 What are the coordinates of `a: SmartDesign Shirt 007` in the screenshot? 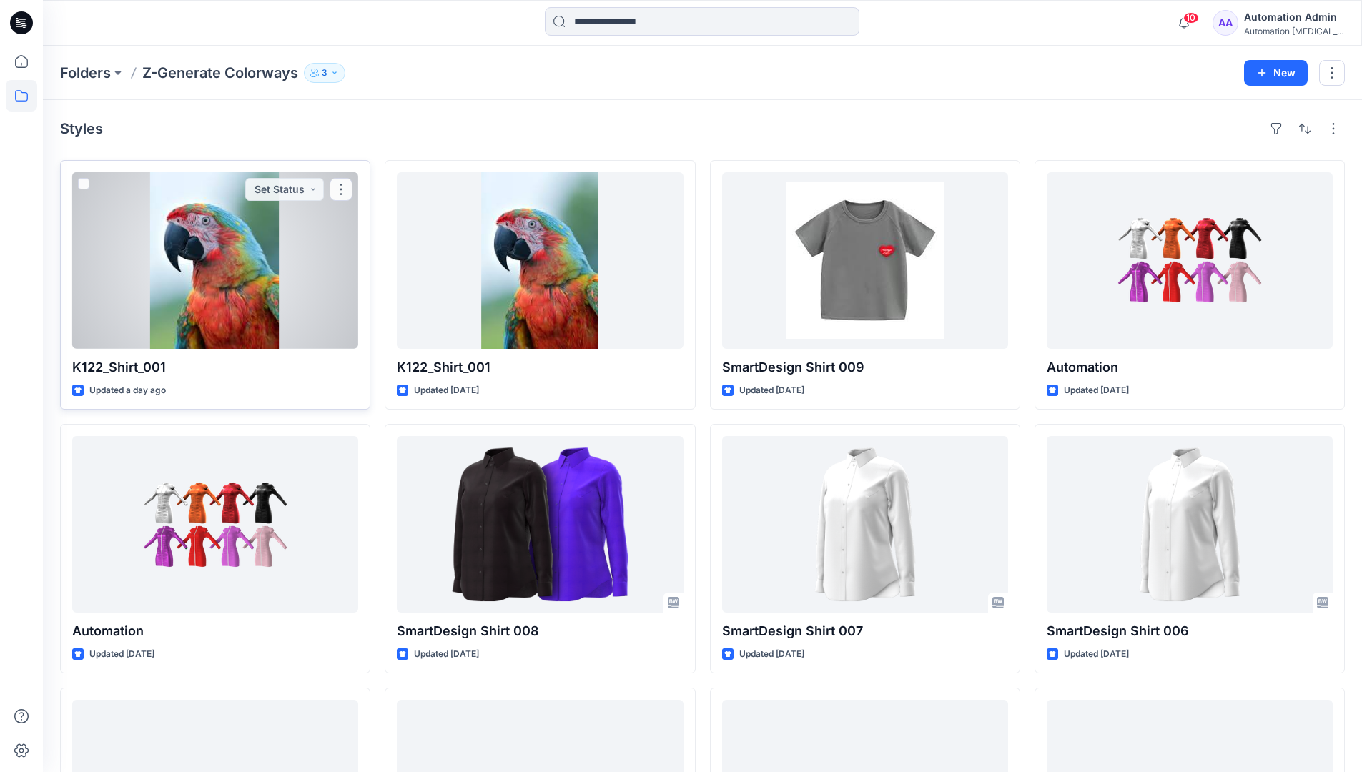 It's located at (865, 524).